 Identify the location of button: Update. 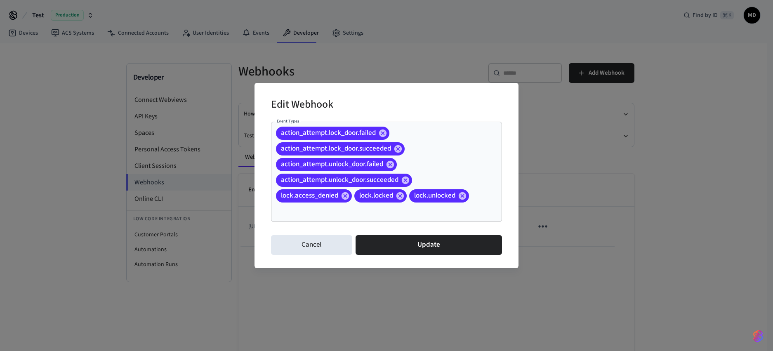
(429, 245).